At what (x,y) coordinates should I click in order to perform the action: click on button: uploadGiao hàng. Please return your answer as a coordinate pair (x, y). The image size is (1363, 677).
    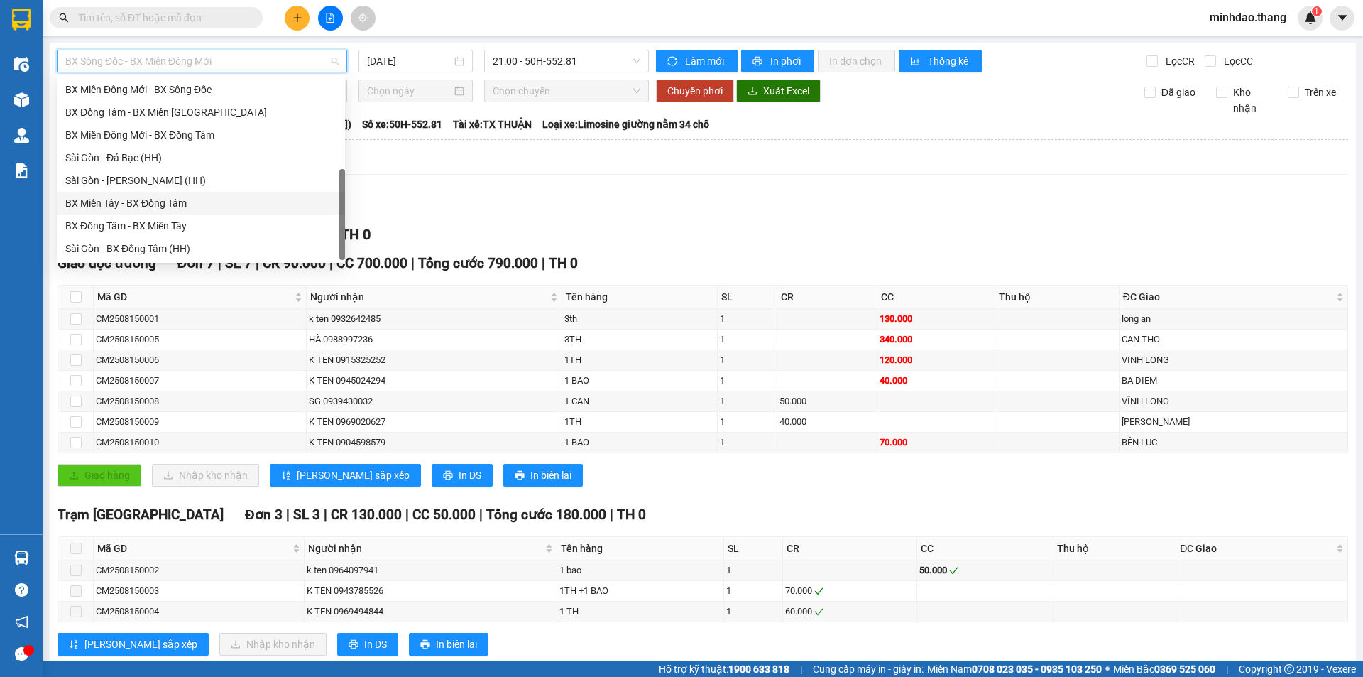
    Looking at the image, I should click on (99, 475).